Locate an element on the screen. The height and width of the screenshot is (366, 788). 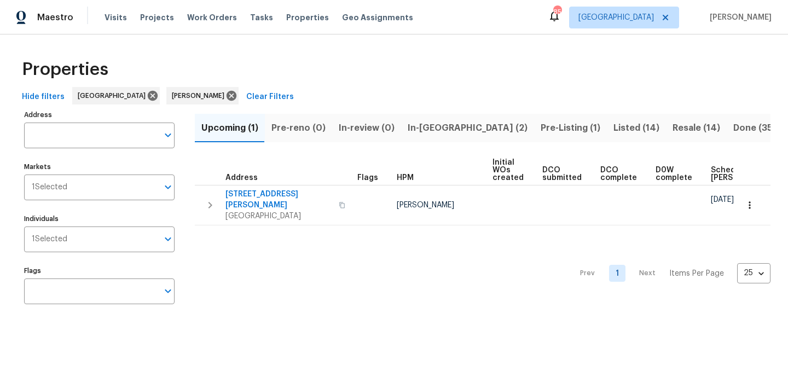
label: Markets is located at coordinates (99, 167).